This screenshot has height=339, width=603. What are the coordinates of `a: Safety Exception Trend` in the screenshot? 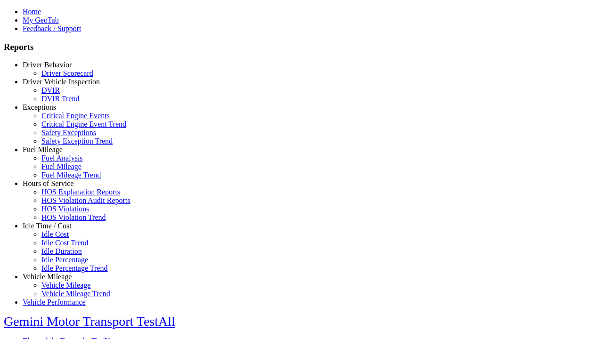 It's located at (77, 141).